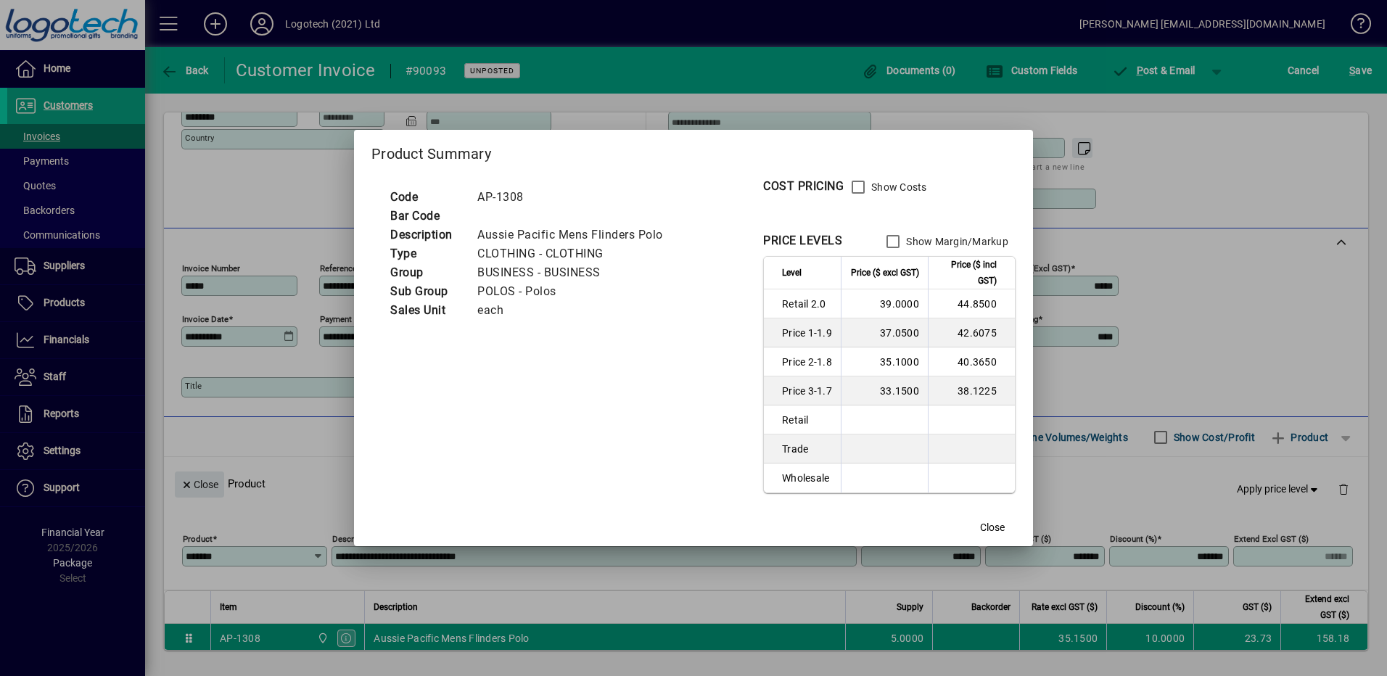 The width and height of the screenshot is (1387, 676). Describe the element at coordinates (807, 449) in the screenshot. I see `span: Trade` at that location.